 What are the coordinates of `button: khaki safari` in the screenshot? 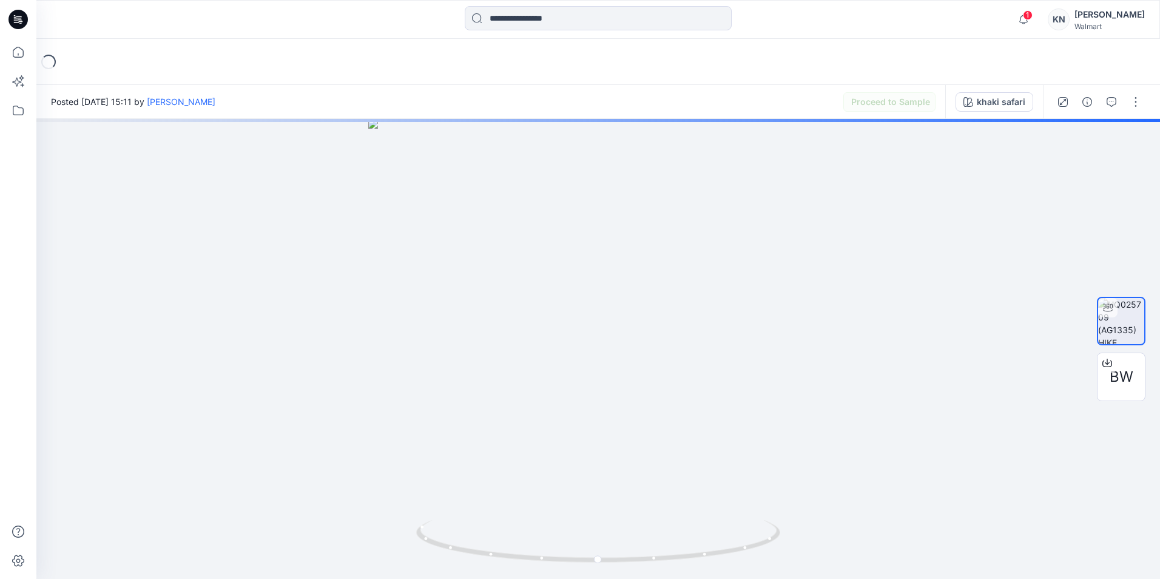 It's located at (995, 102).